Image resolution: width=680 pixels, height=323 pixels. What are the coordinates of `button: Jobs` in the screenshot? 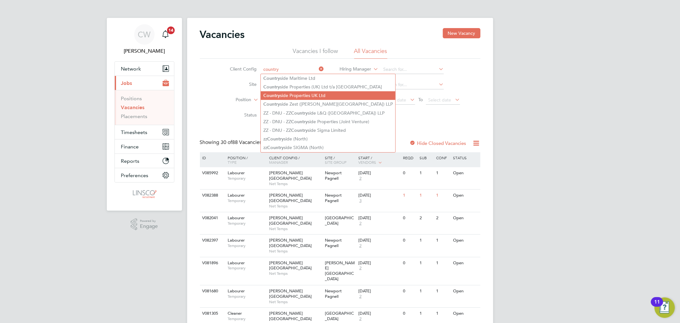 It's located at (144, 83).